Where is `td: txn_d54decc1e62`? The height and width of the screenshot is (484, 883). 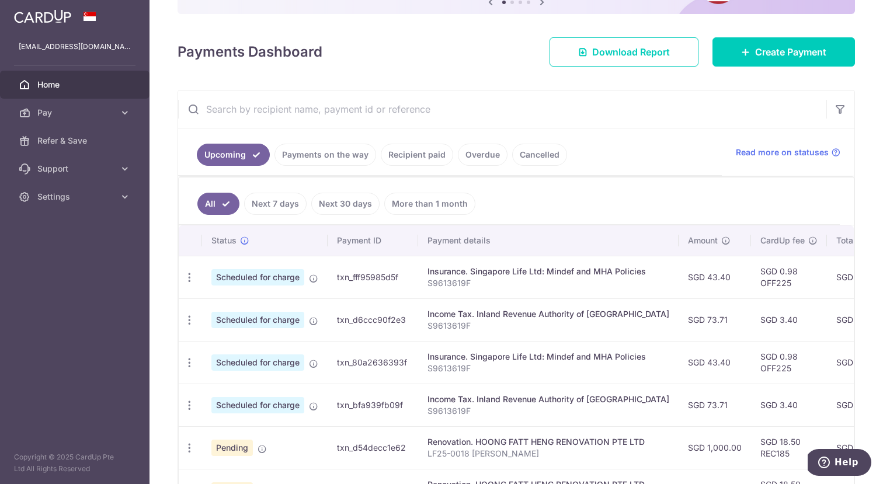 td: txn_d54decc1e62 is located at coordinates (372, 447).